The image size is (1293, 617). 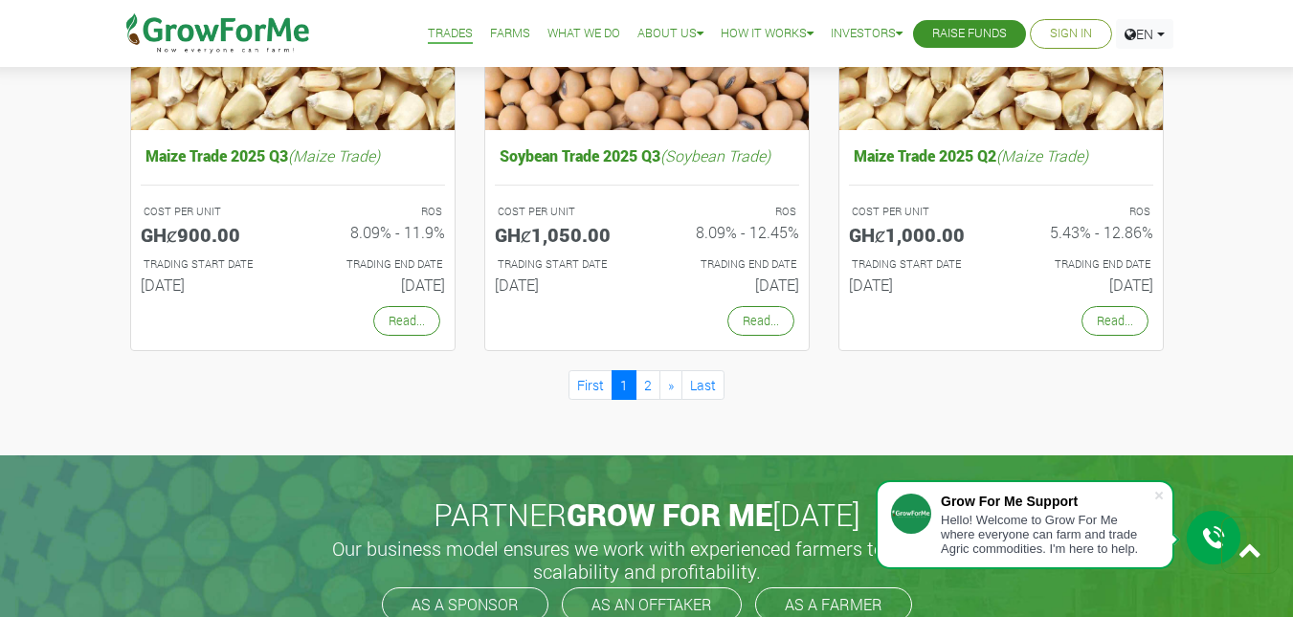 What do you see at coordinates (1071, 33) in the screenshot?
I see `a: Sign In` at bounding box center [1071, 33].